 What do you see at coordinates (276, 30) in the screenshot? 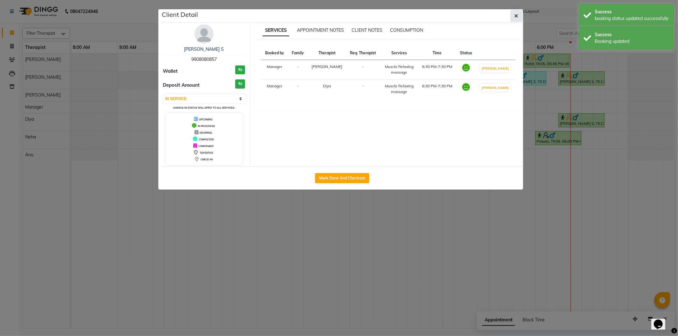
I see `span: SERVICES` at bounding box center [276, 30].